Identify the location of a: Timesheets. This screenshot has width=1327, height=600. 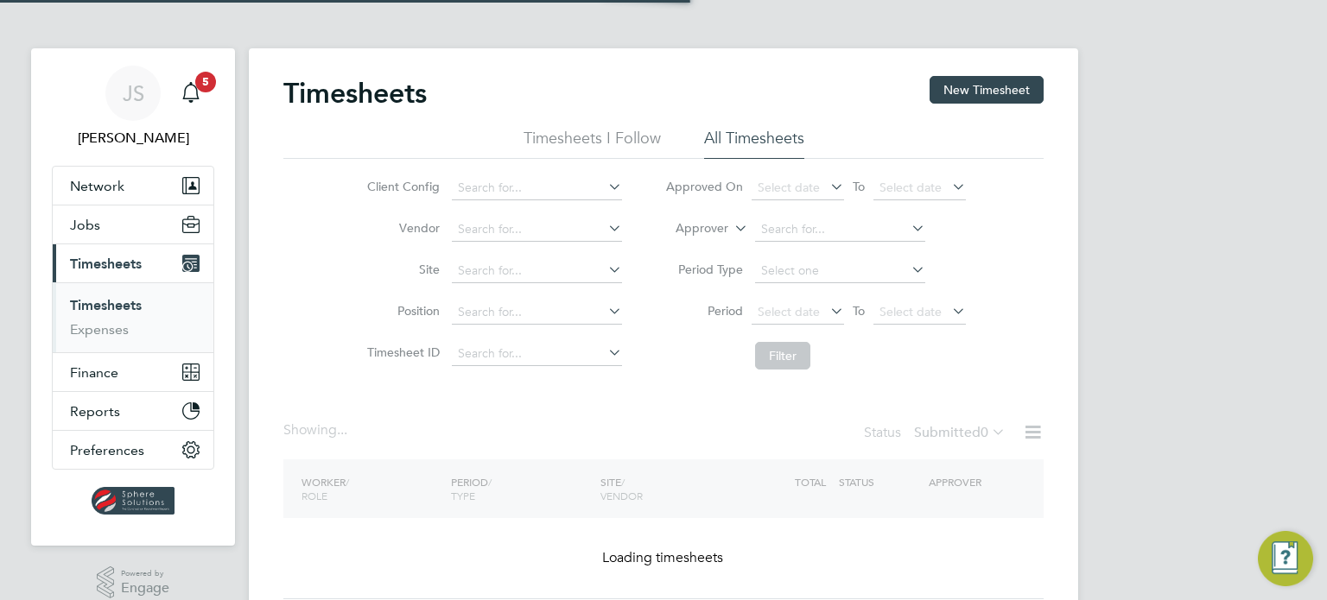
(105, 305).